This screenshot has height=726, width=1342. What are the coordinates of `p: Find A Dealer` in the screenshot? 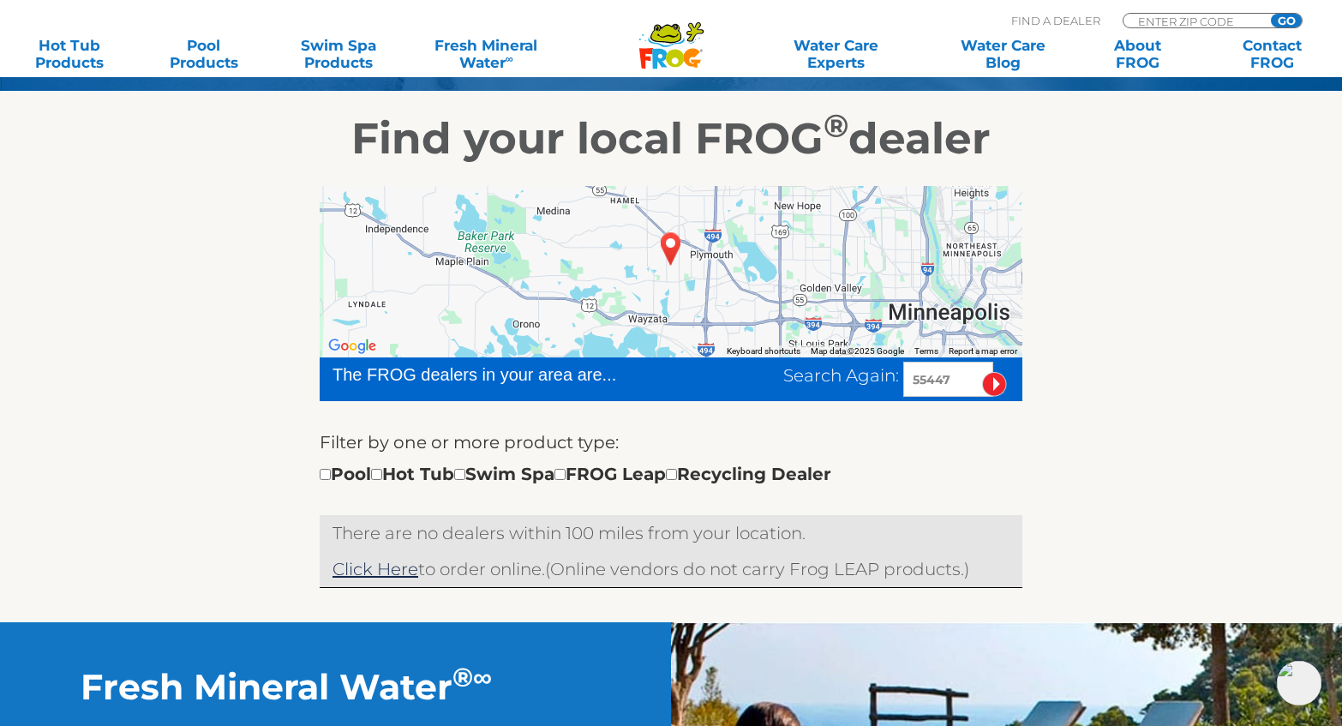 It's located at (1055, 21).